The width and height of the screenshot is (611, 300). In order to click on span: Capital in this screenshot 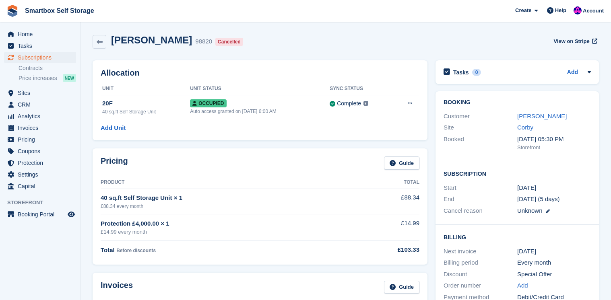, I will do `click(42, 186)`.